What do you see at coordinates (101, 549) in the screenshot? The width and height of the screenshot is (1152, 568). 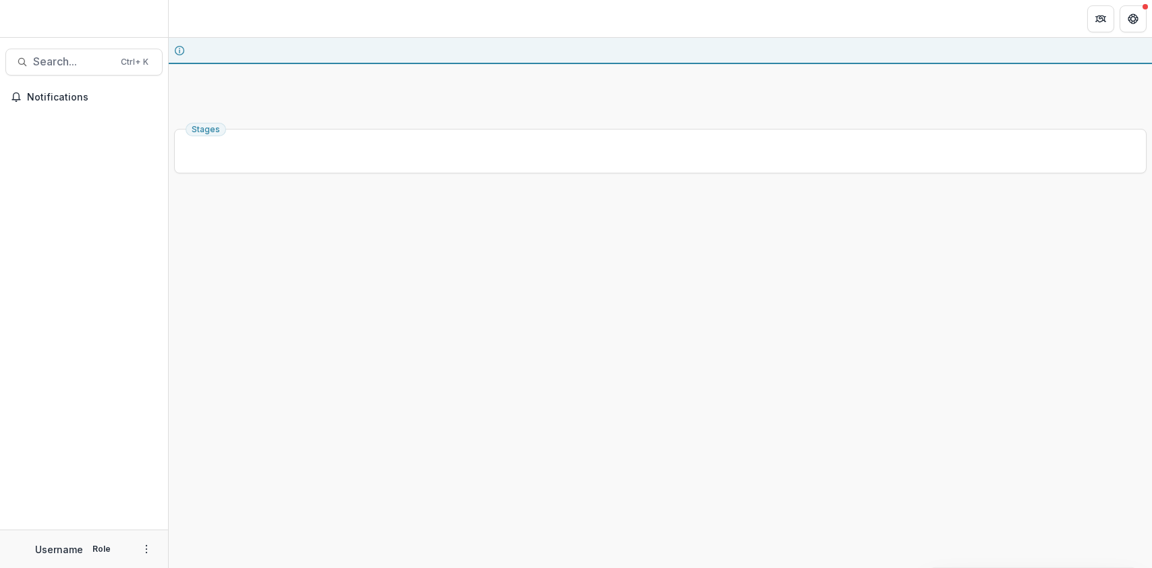 I see `p: Role` at bounding box center [101, 549].